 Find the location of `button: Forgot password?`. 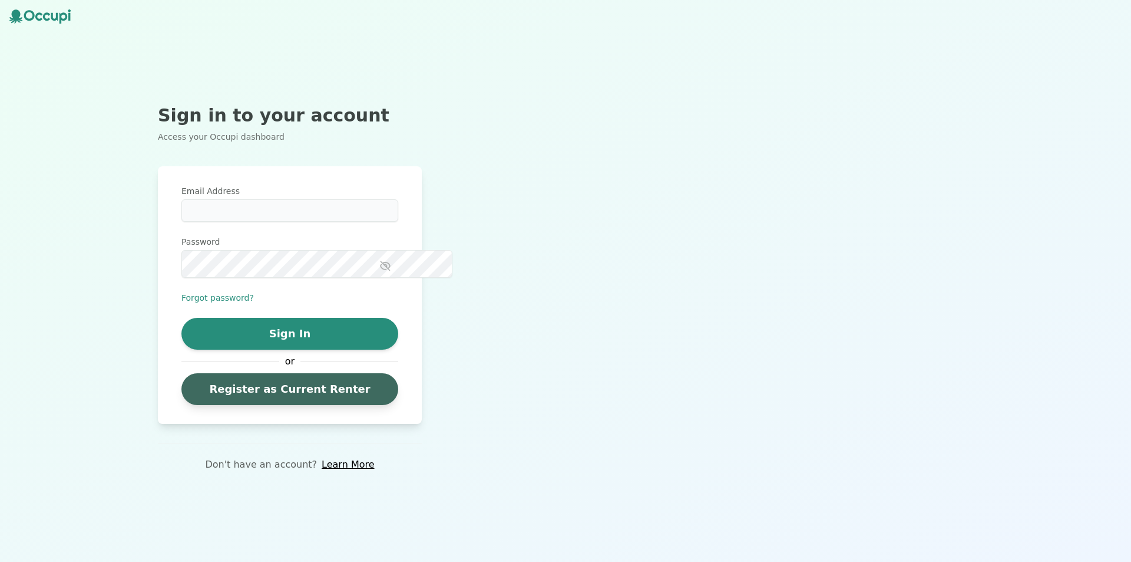

button: Forgot password? is located at coordinates (217, 298).